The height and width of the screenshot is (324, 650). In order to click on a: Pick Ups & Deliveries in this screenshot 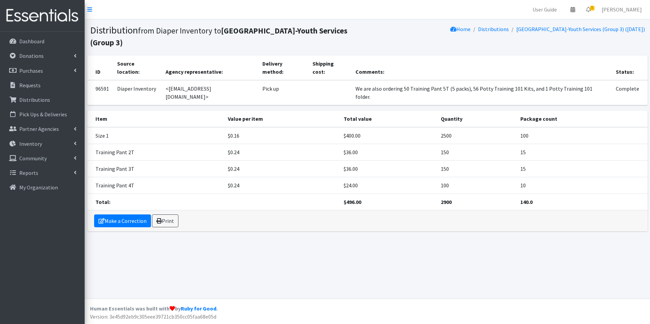, I will do `click(42, 114)`.